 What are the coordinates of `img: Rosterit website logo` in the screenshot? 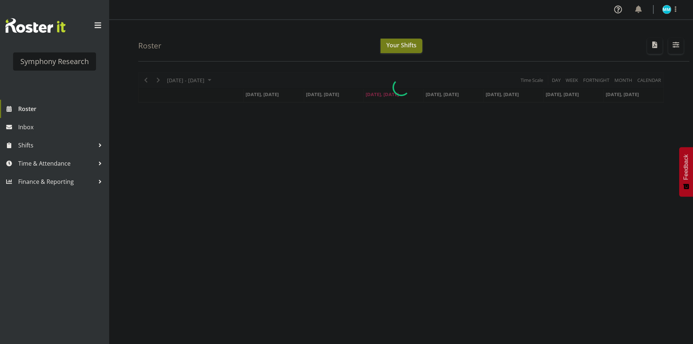 It's located at (35, 25).